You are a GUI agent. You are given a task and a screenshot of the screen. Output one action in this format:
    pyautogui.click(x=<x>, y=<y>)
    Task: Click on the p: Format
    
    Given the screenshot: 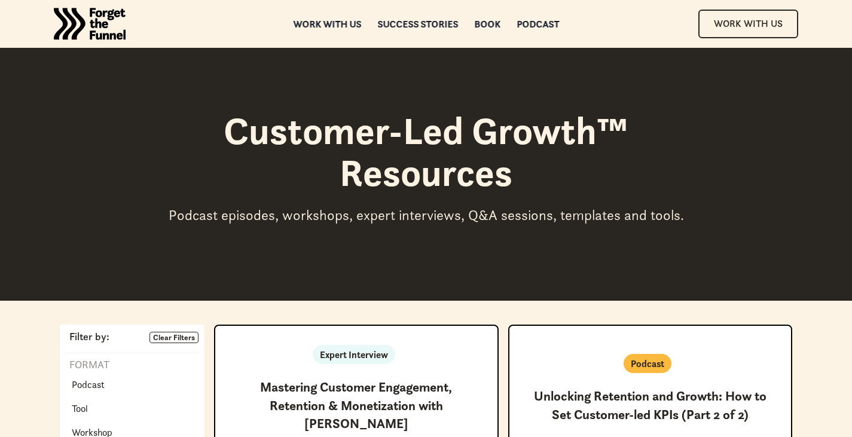 What is the action you would take?
    pyautogui.click(x=87, y=366)
    